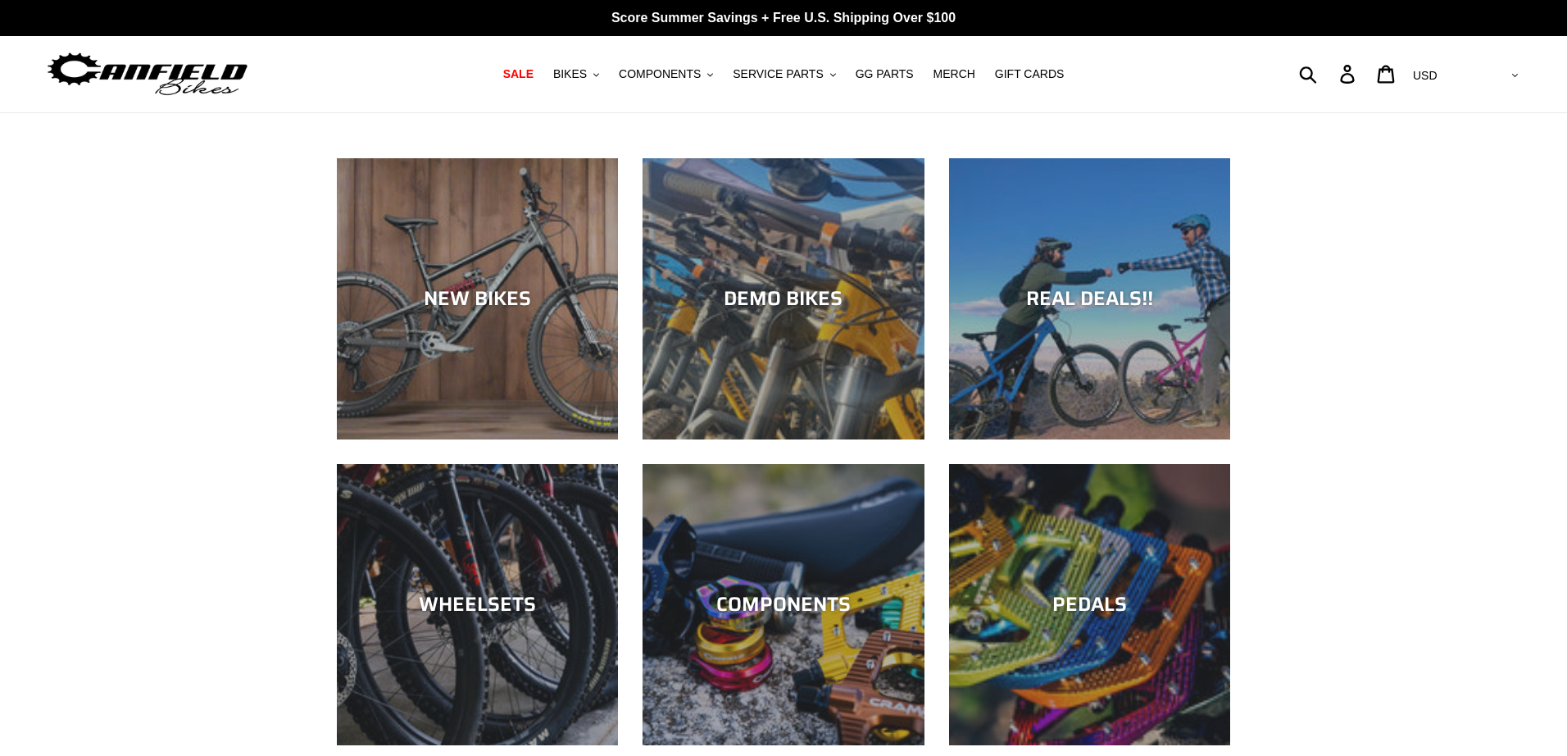 The width and height of the screenshot is (1567, 756). What do you see at coordinates (784, 74) in the screenshot?
I see `button: SERVICE PARTS` at bounding box center [784, 74].